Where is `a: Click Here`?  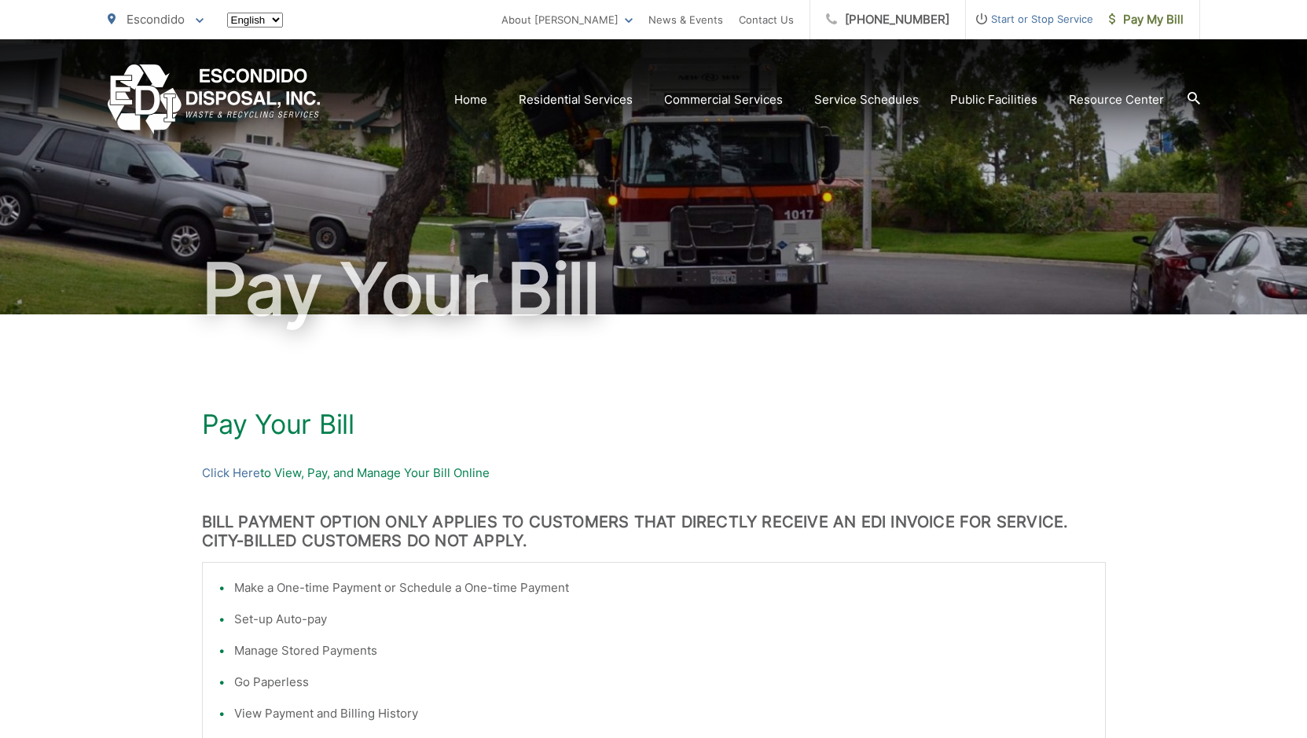 a: Click Here is located at coordinates (231, 473).